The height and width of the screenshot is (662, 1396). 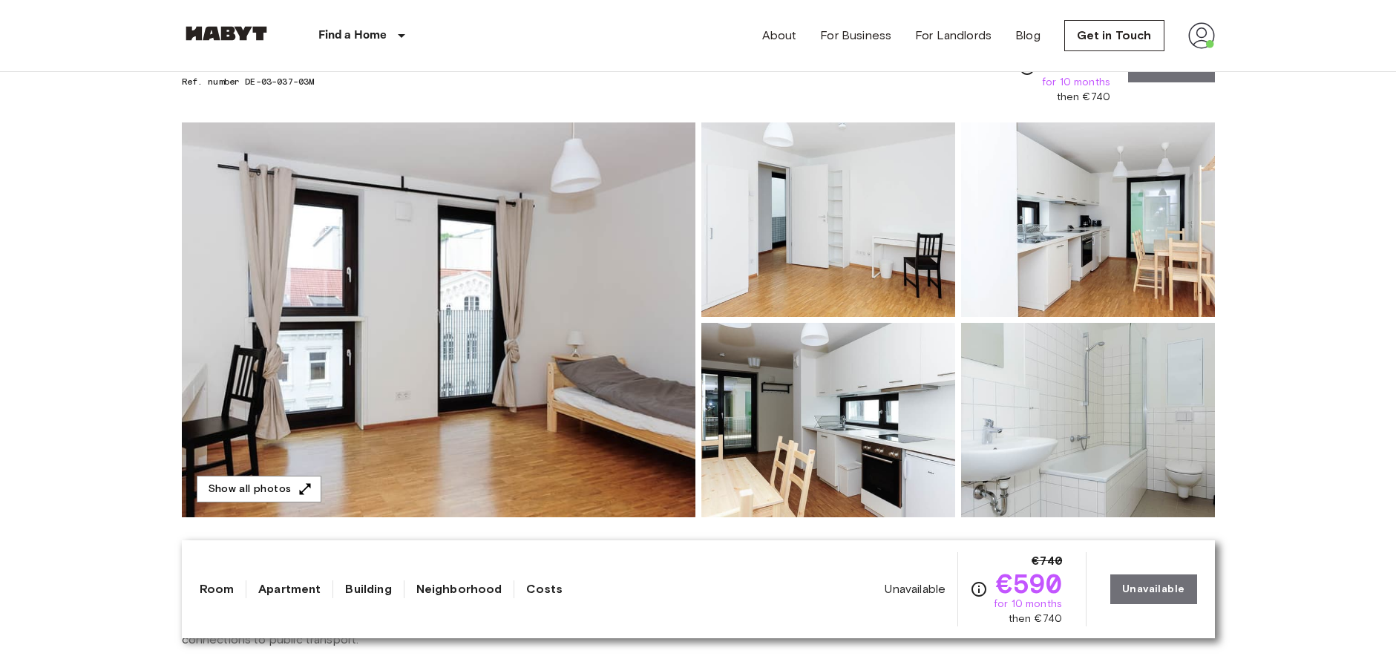 What do you see at coordinates (1028, 36) in the screenshot?
I see `a: Blog` at bounding box center [1028, 36].